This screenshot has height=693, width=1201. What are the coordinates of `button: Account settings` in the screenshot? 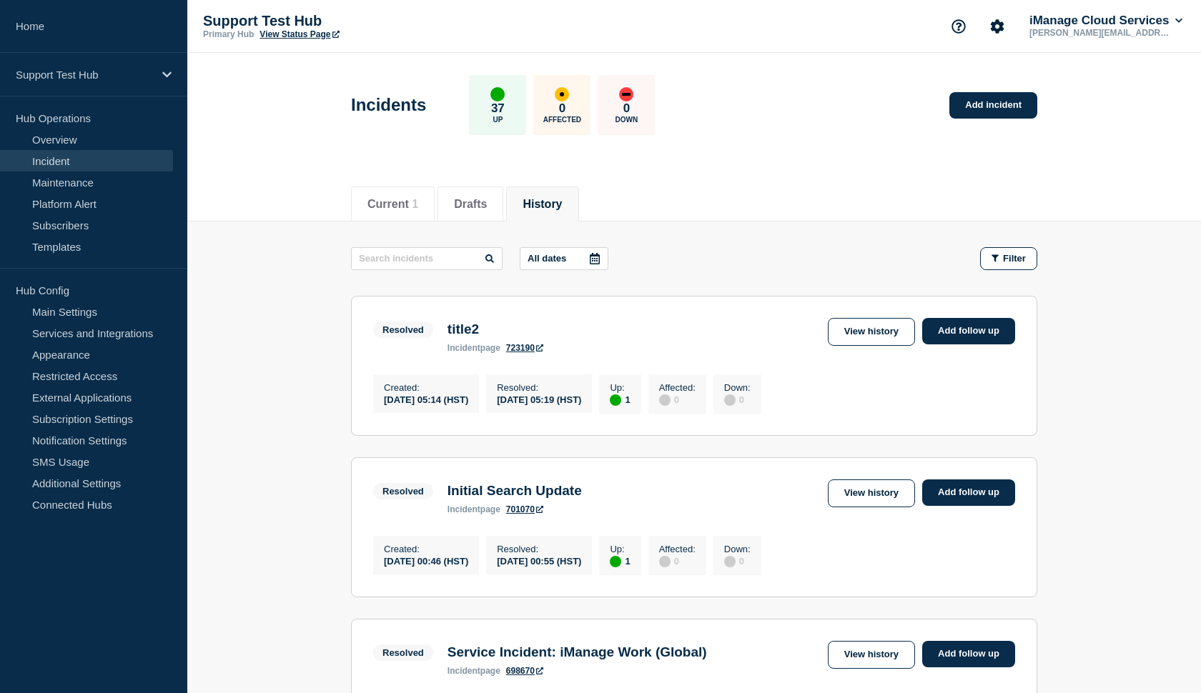 It's located at (997, 26).